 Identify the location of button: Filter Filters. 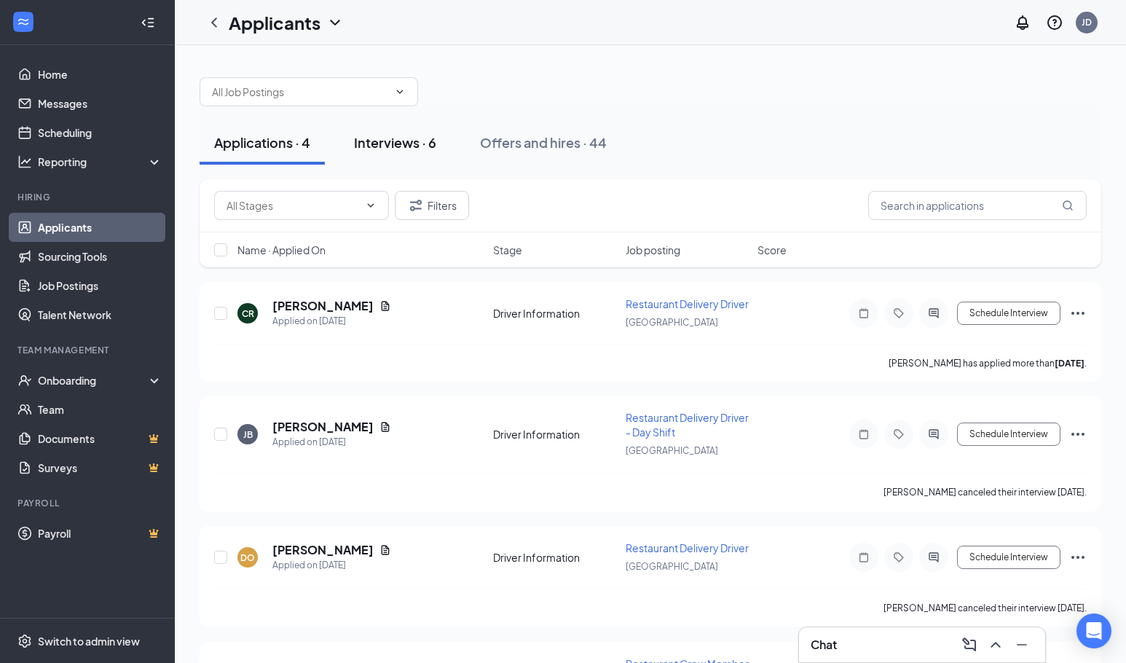
(432, 205).